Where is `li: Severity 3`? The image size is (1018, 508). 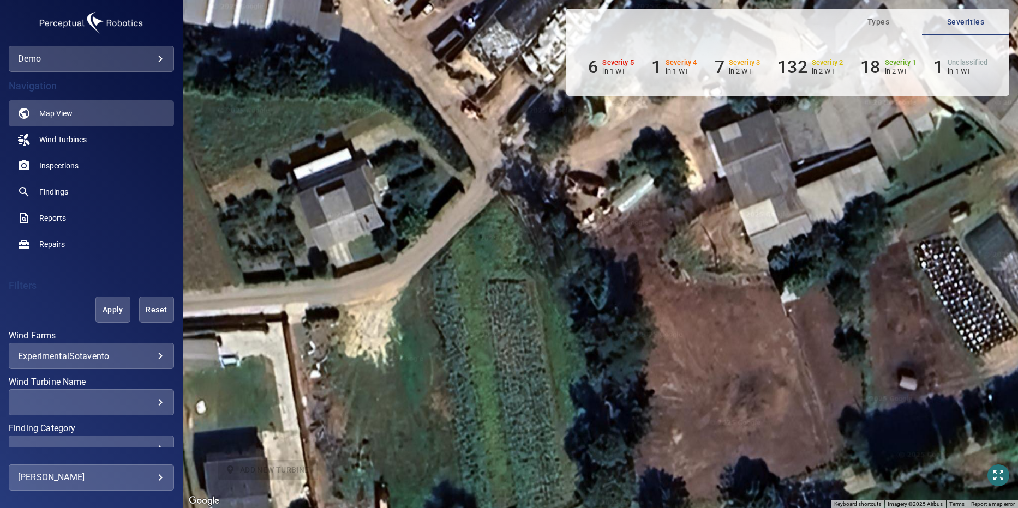 li: Severity 3 is located at coordinates (738, 67).